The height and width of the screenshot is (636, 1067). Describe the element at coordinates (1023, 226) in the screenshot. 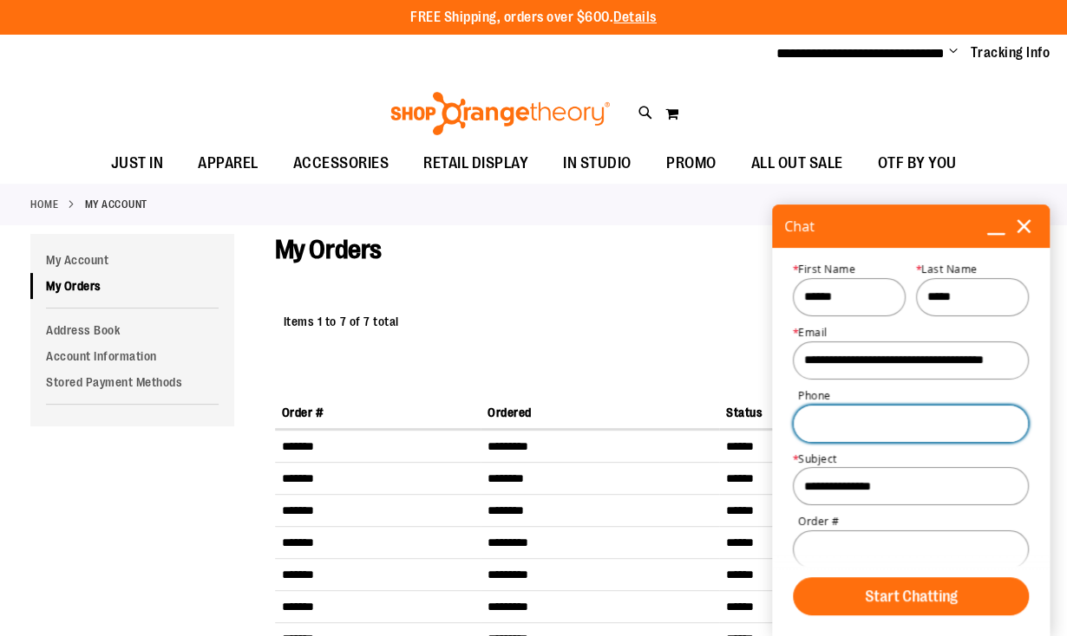

I see `button: Close dialog` at that location.